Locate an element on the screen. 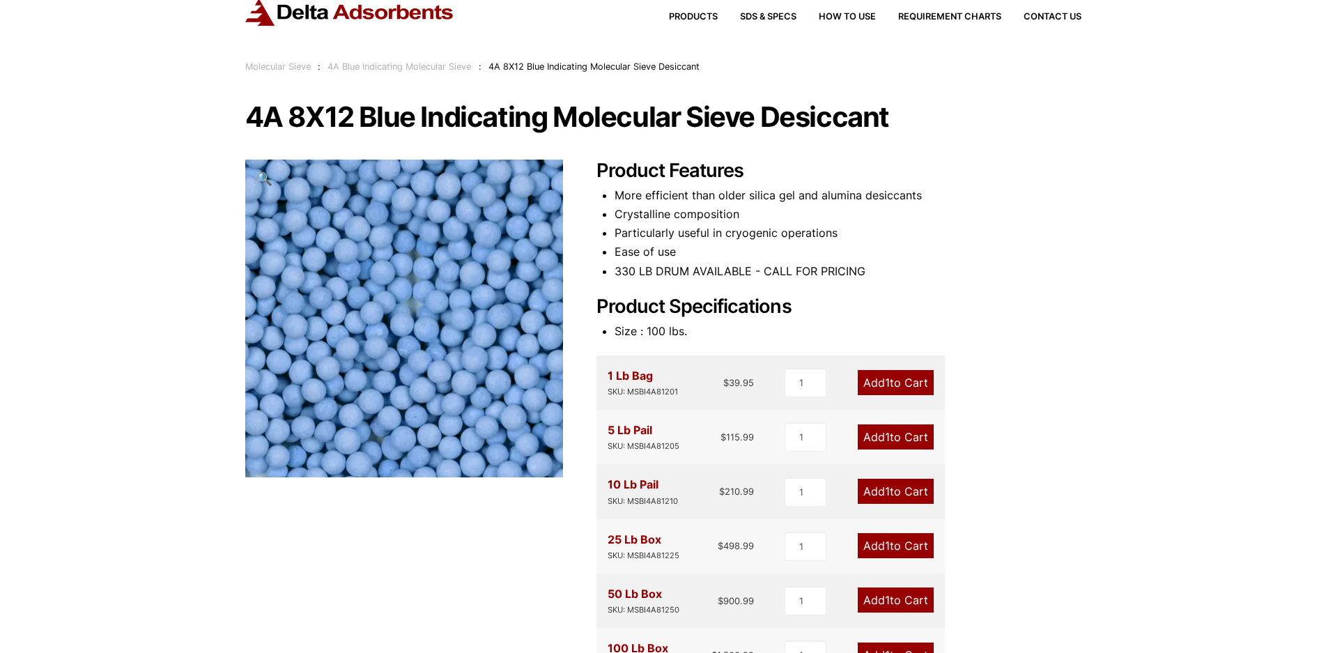 The width and height of the screenshot is (1326, 653). div: 5 Lb Pail is located at coordinates (643, 437).